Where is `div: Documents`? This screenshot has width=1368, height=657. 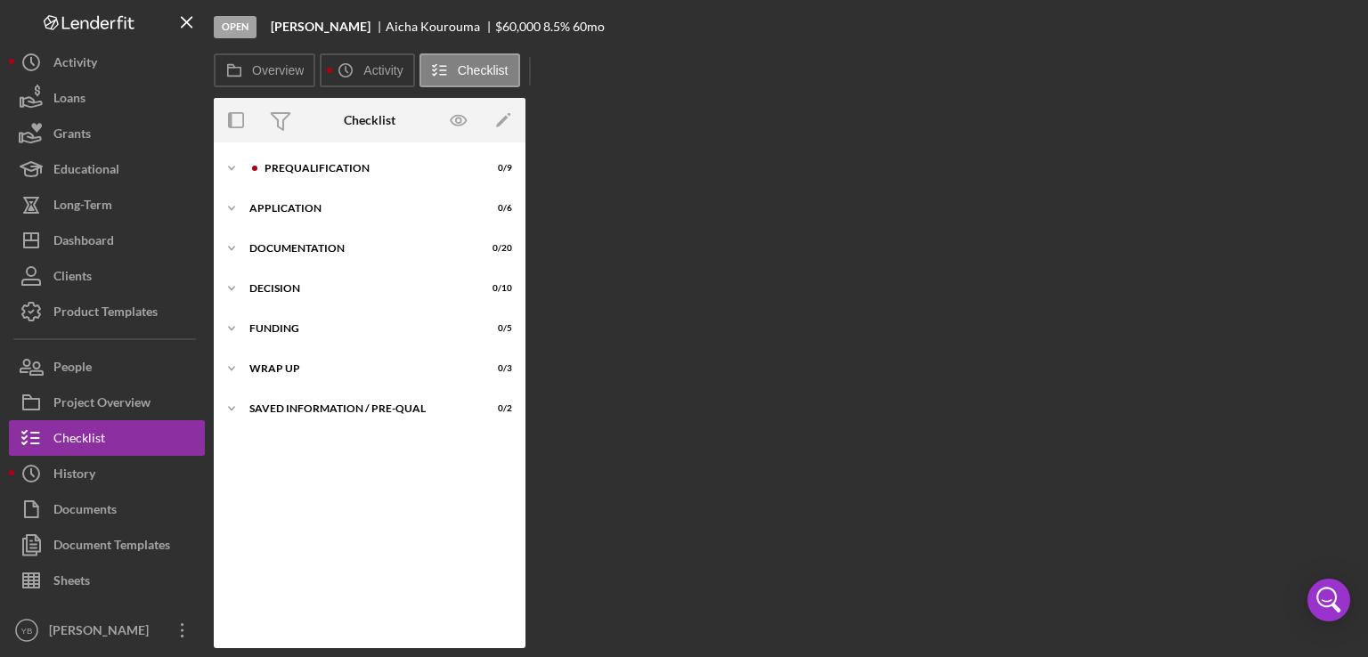 div: Documents is located at coordinates (85, 511).